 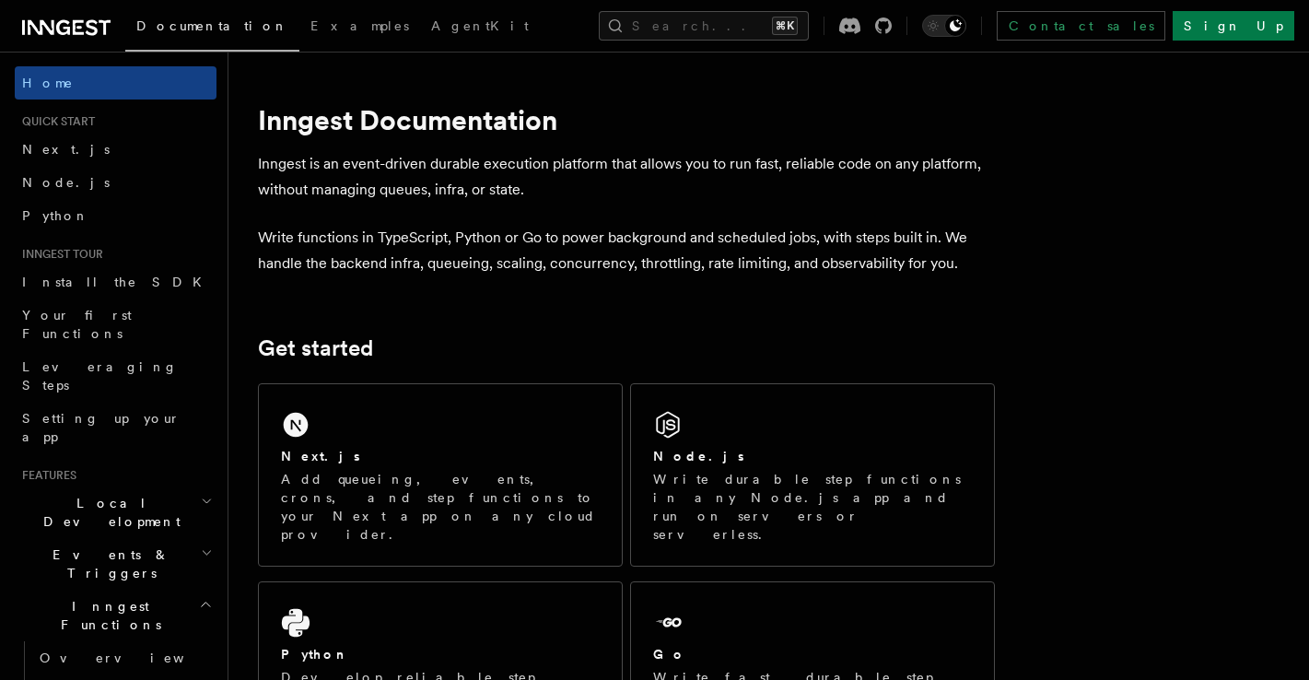 What do you see at coordinates (440, 474) in the screenshot?
I see `a: Next.jsAdd queueing, events, crons, and step functions to your Next app on any cloud provider.` at bounding box center [440, 474].